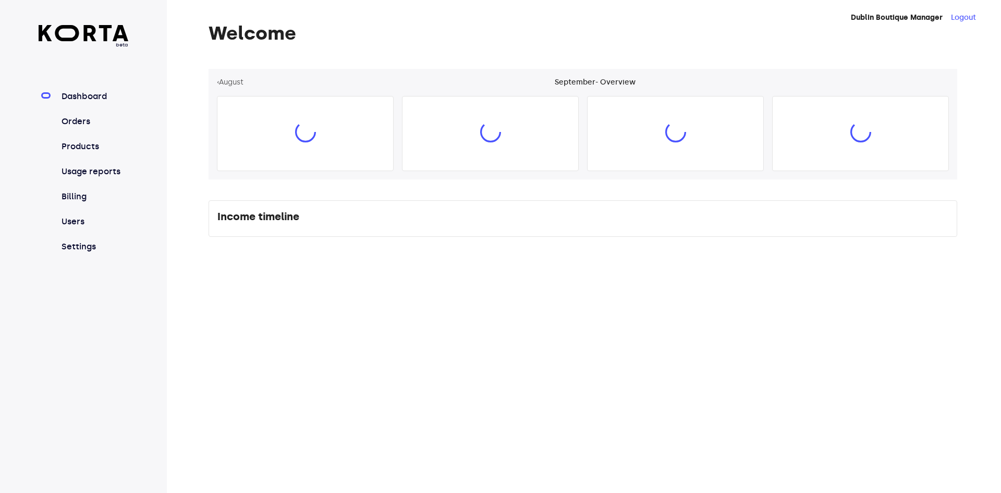  What do you see at coordinates (94, 222) in the screenshot?
I see `a: Users` at bounding box center [94, 222].